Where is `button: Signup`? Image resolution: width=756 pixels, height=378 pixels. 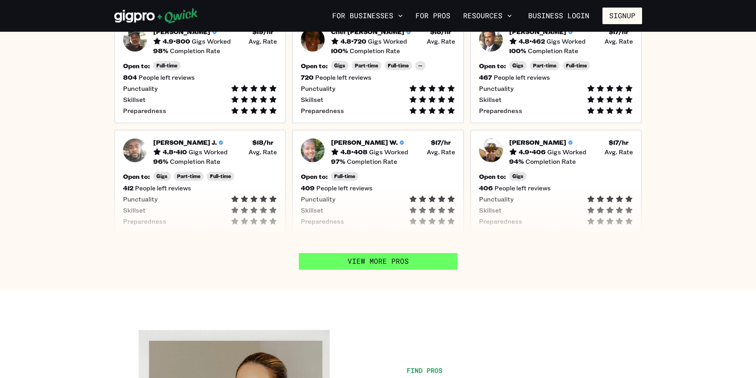 button: Signup is located at coordinates (622, 16).